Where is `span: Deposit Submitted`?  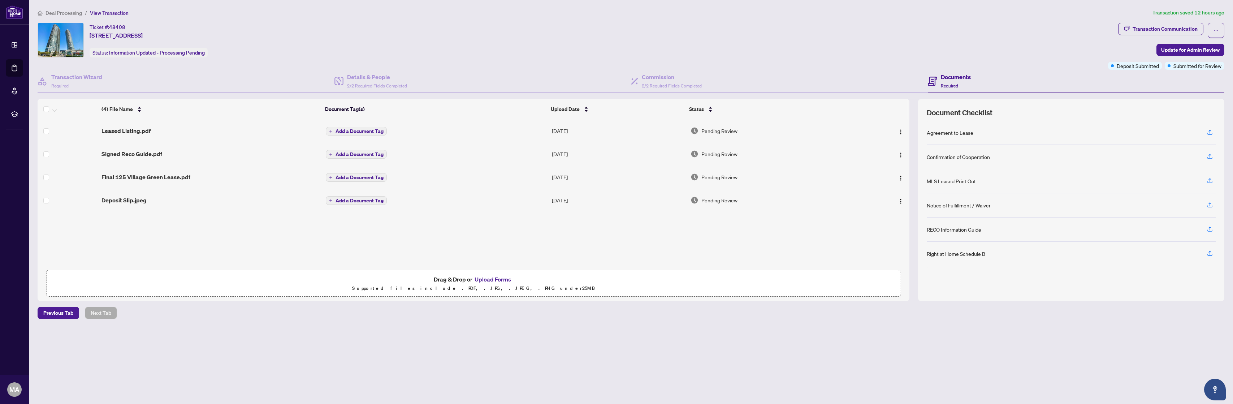
span: Deposit Submitted is located at coordinates (1138, 66).